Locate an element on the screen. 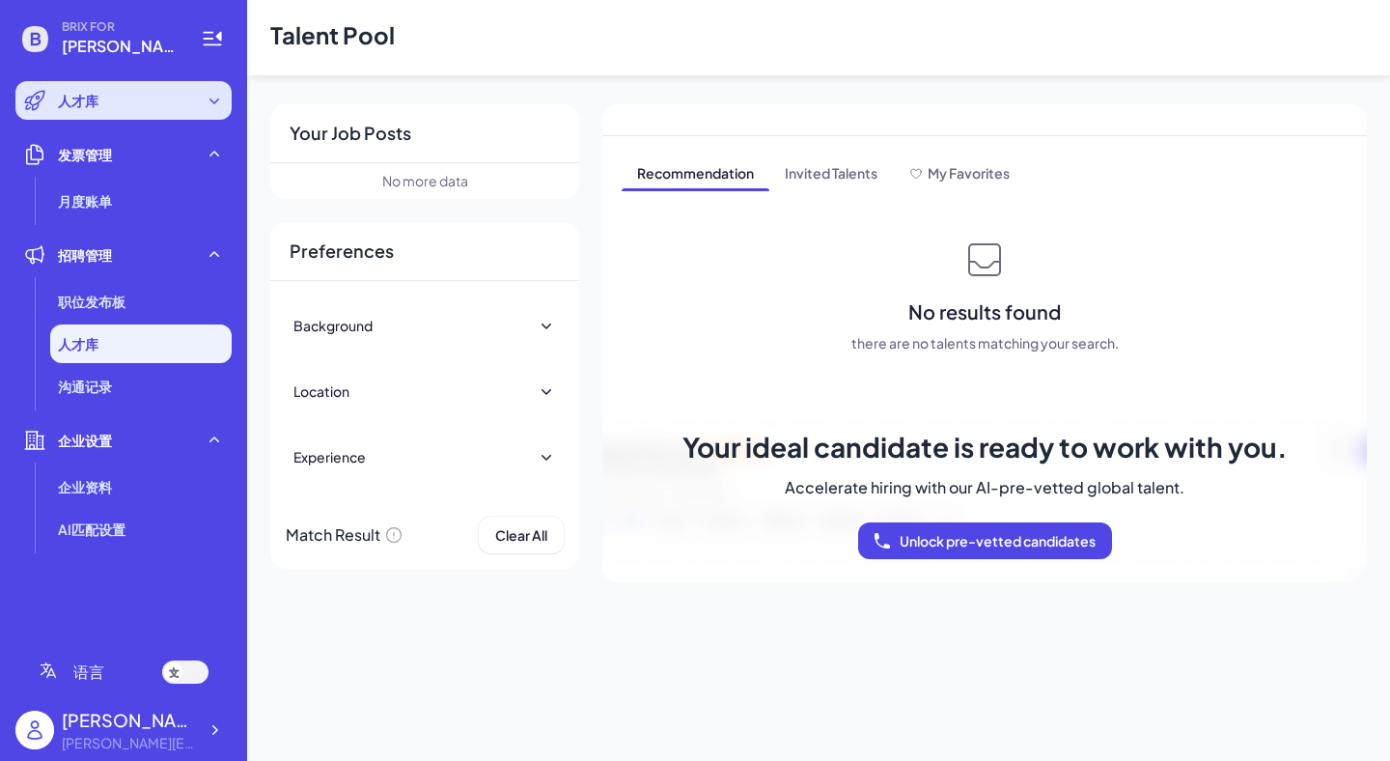 The image size is (1390, 761). div: monica@joinbrix.com is located at coordinates (129, 742).